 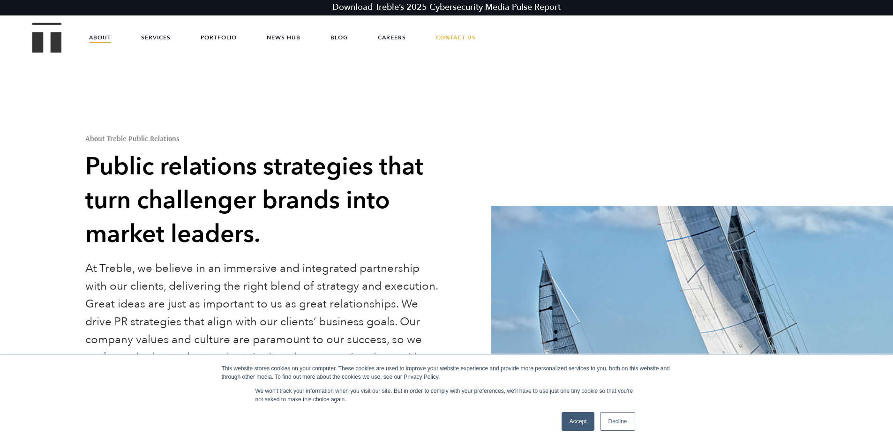 What do you see at coordinates (47, 37) in the screenshot?
I see `img: Treble logo` at bounding box center [47, 37].